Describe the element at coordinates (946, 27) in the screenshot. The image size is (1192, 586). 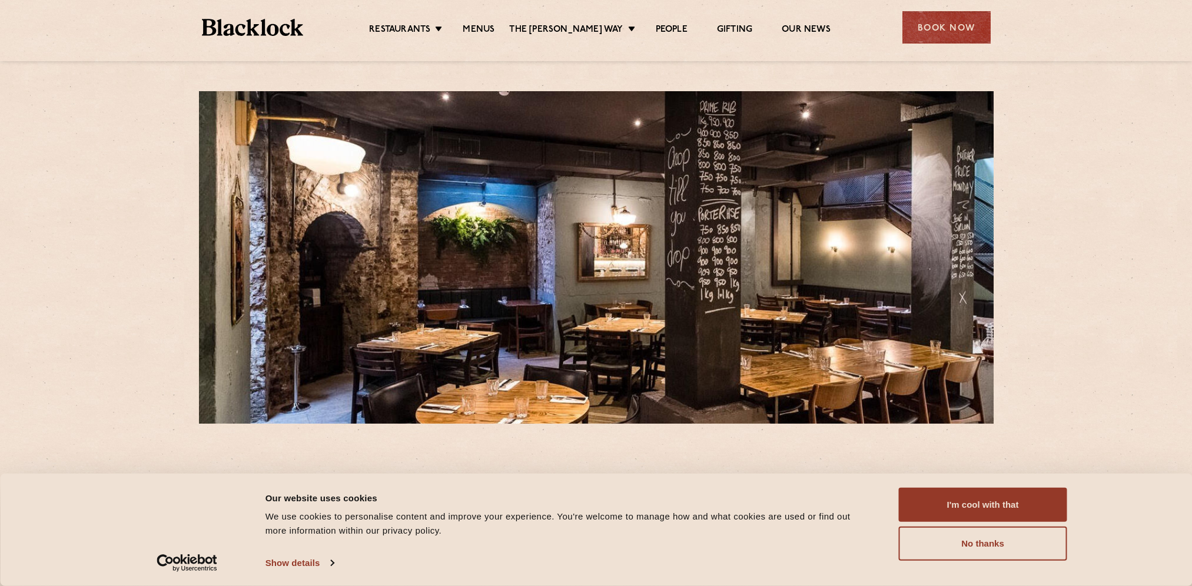
I see `div: Book Now` at that location.